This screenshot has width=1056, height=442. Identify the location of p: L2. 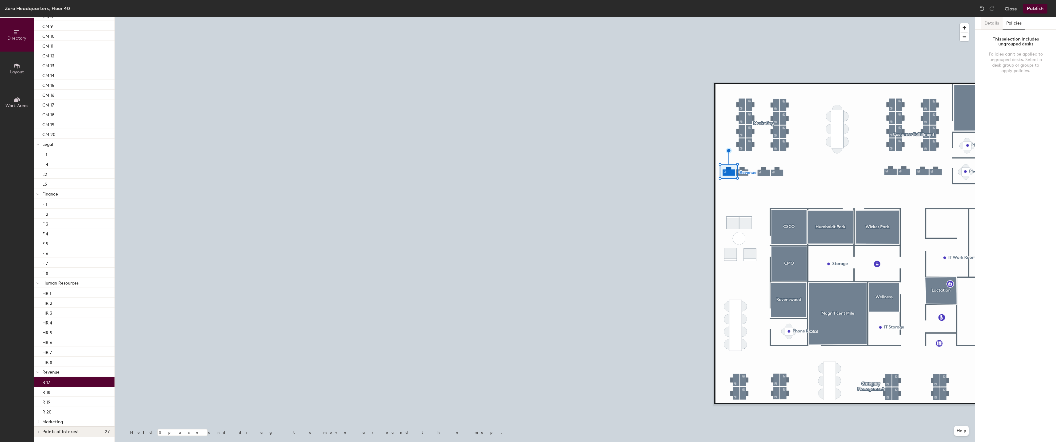
(44, 173).